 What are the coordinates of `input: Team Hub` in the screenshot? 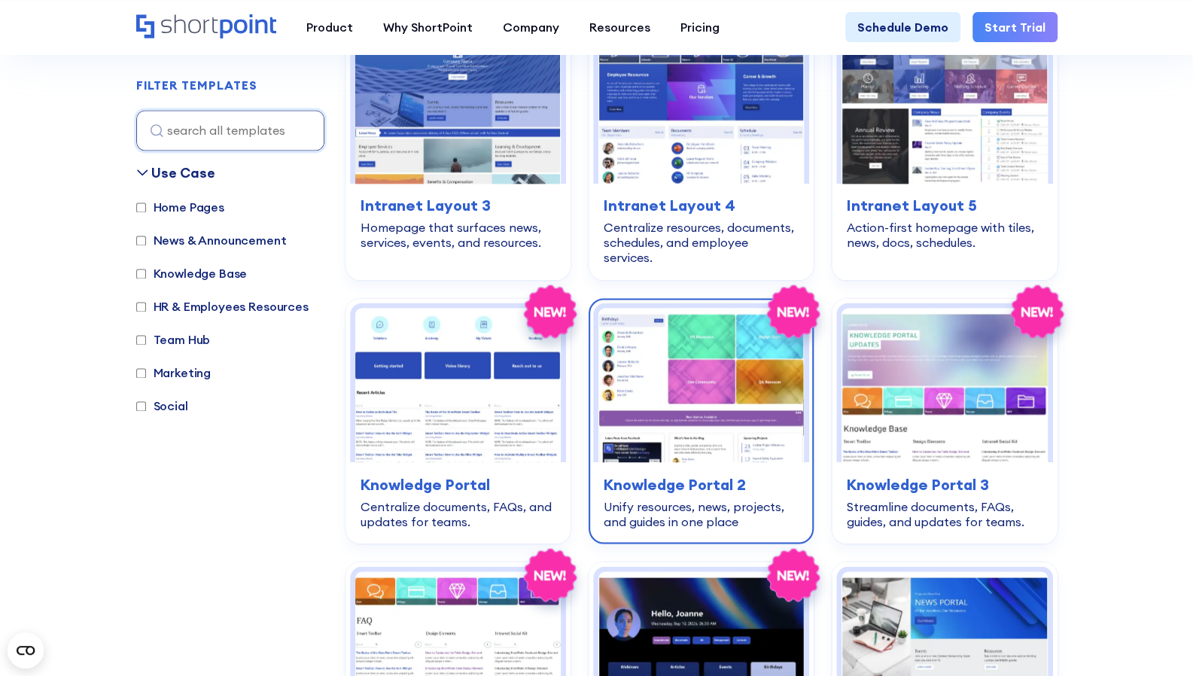 It's located at (141, 339).